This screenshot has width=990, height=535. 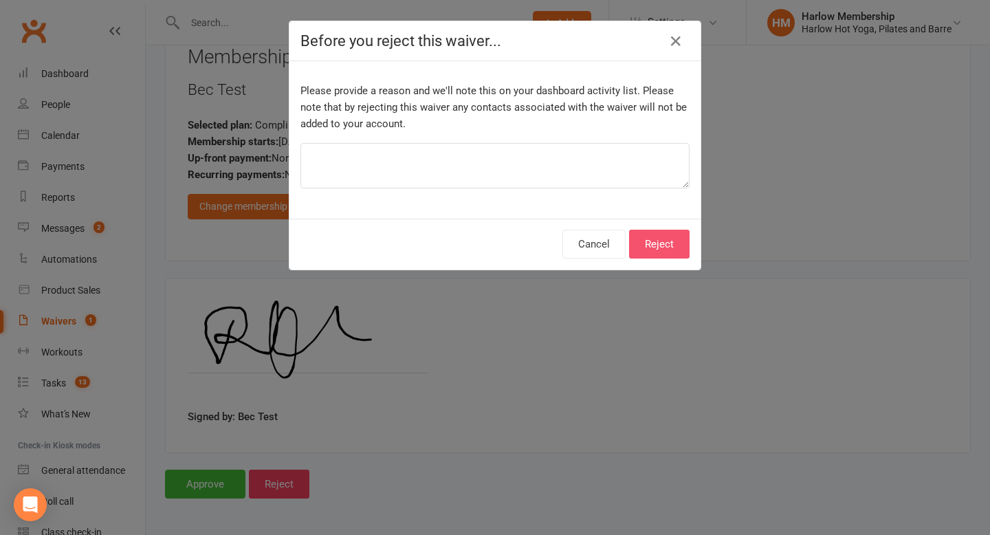 What do you see at coordinates (30, 504) in the screenshot?
I see `div: Open Intercom Messenger` at bounding box center [30, 504].